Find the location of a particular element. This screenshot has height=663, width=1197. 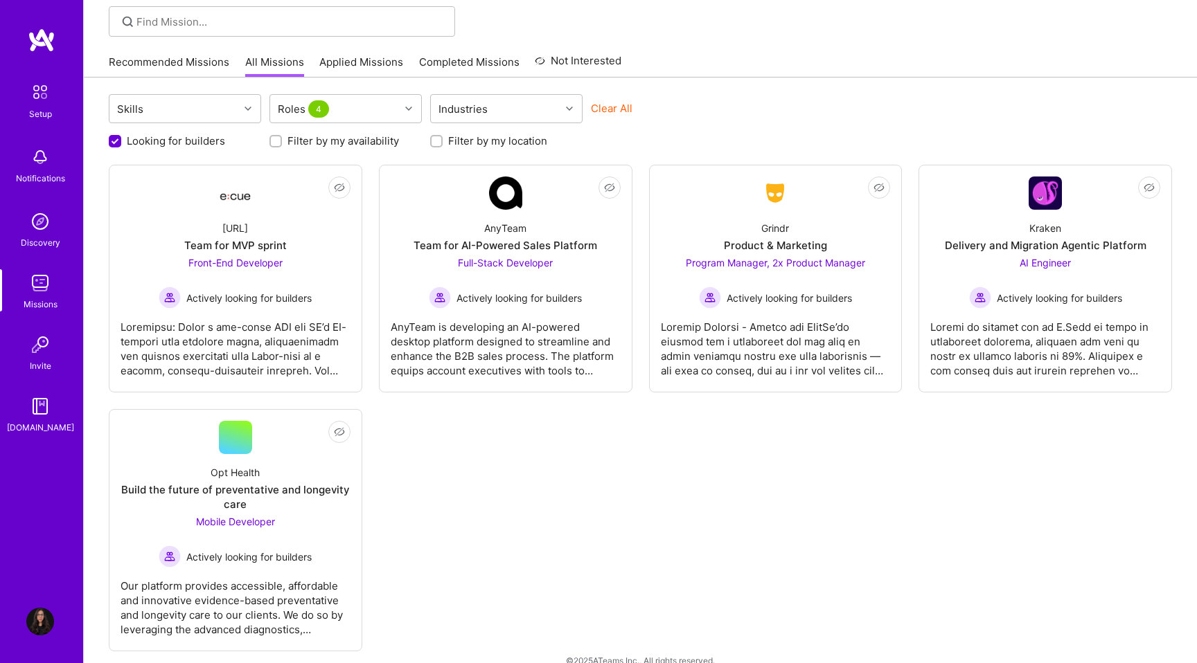

label: Looking for builders is located at coordinates (176, 141).